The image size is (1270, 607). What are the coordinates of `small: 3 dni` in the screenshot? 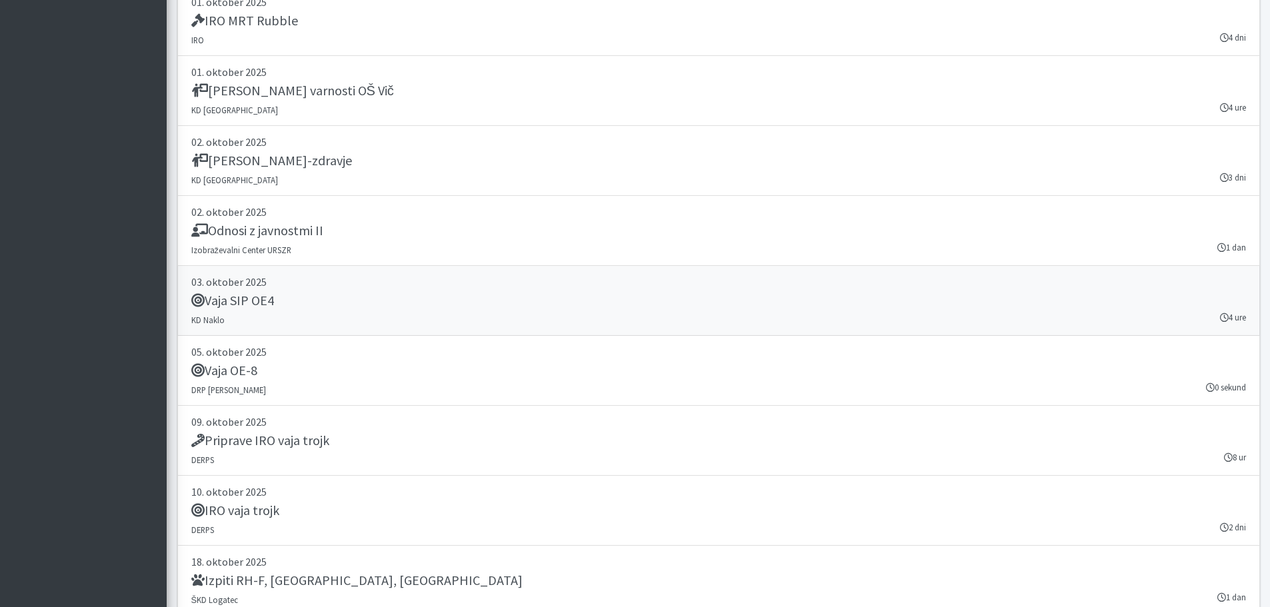 It's located at (1233, 177).